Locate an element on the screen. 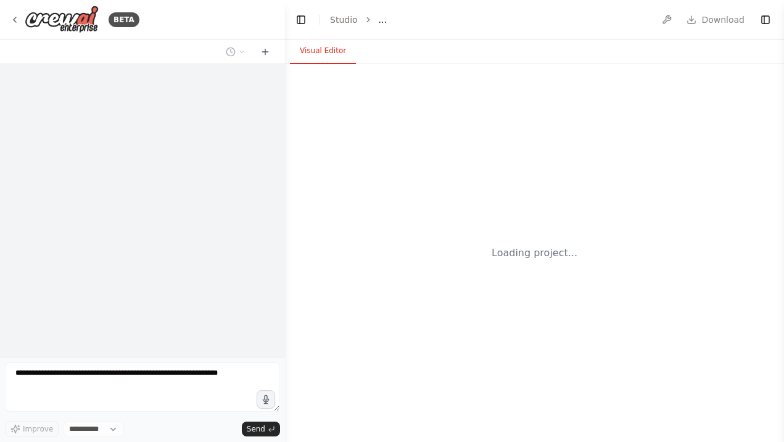 Image resolution: width=784 pixels, height=442 pixels. button: Start a new chat is located at coordinates (265, 52).